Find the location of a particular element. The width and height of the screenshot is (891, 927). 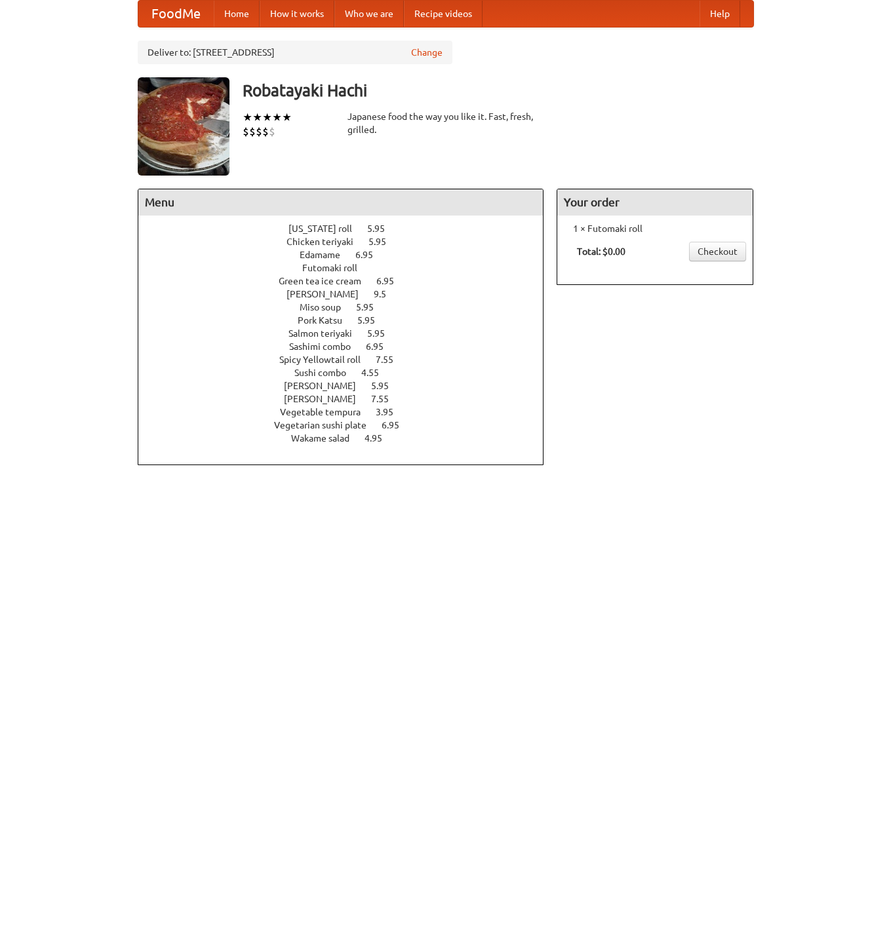

span: Futomaki roll is located at coordinates (336, 268).